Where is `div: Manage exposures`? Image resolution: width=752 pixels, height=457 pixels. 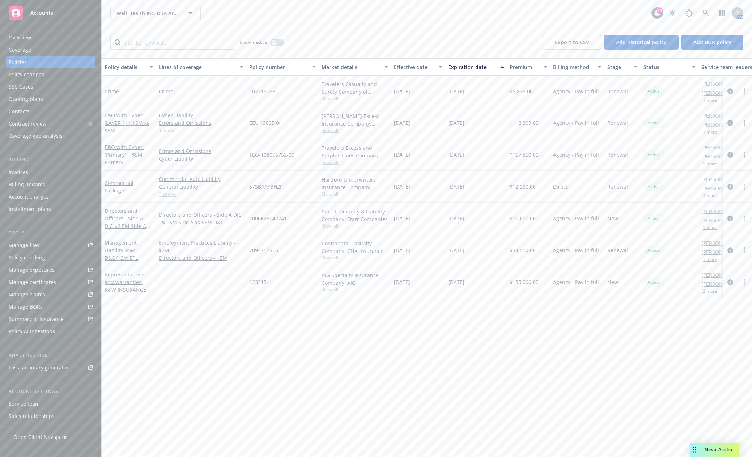 div: Manage exposures is located at coordinates (31, 270).